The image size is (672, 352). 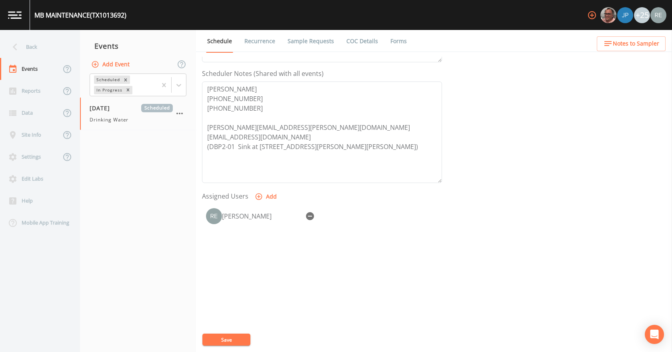 What do you see at coordinates (311, 41) in the screenshot?
I see `a: Sample Requests` at bounding box center [311, 41].